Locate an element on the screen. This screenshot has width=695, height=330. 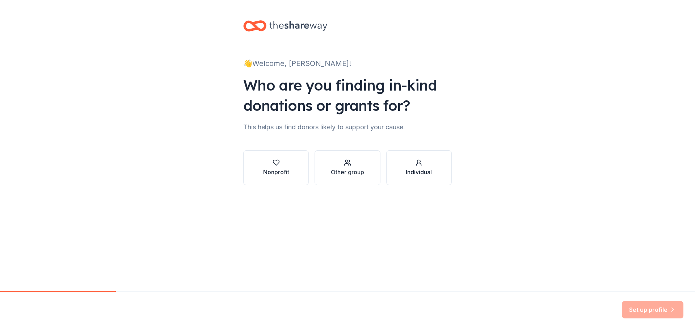
button: Nonprofit is located at coordinates (276, 168).